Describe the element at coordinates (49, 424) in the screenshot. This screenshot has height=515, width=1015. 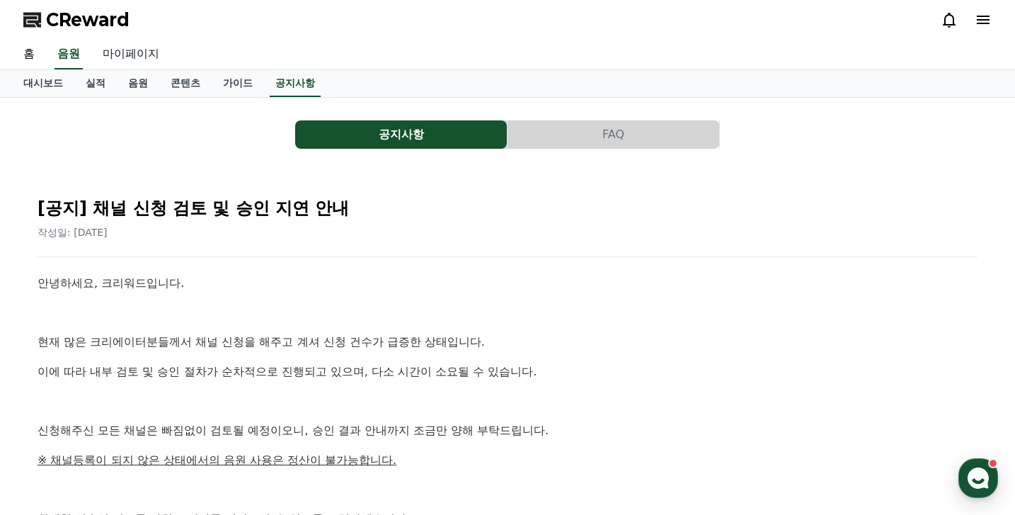
I see `span: 홈` at that location.